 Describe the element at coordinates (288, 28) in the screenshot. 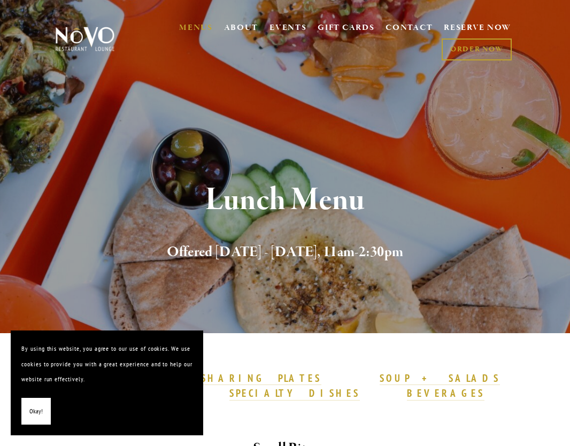

I see `a: EVENTS` at that location.